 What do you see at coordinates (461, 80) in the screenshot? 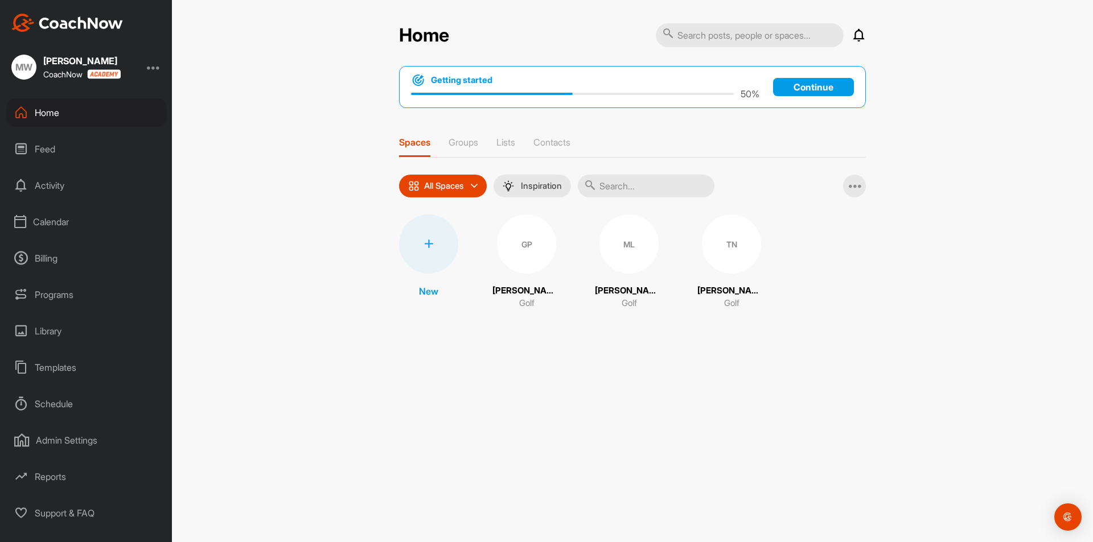
I see `h1: Getting started` at bounding box center [461, 80].